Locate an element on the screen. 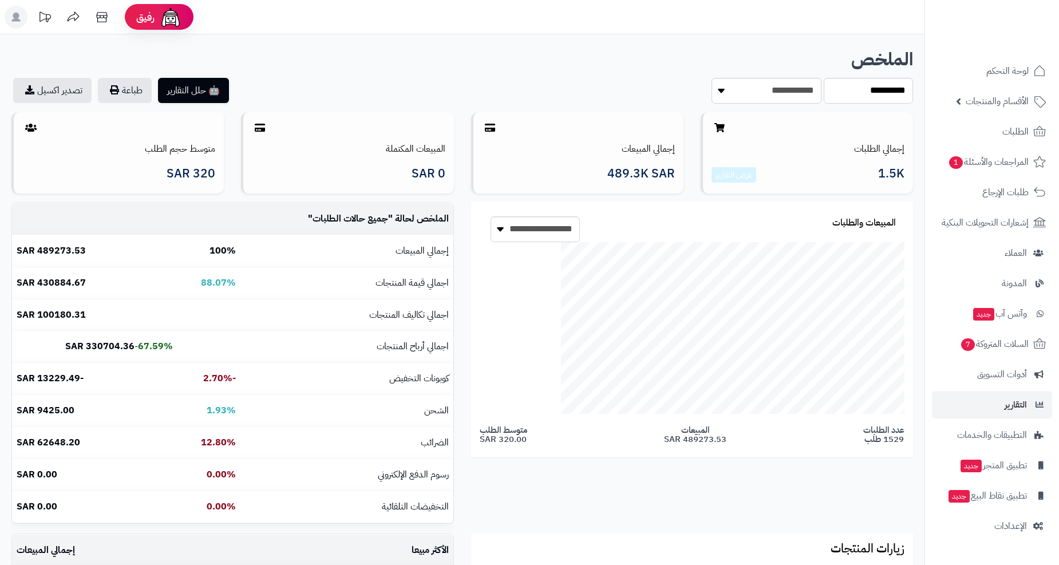 This screenshot has height=565, width=1059. a: التطبيقات والخدمات is located at coordinates (992, 435).